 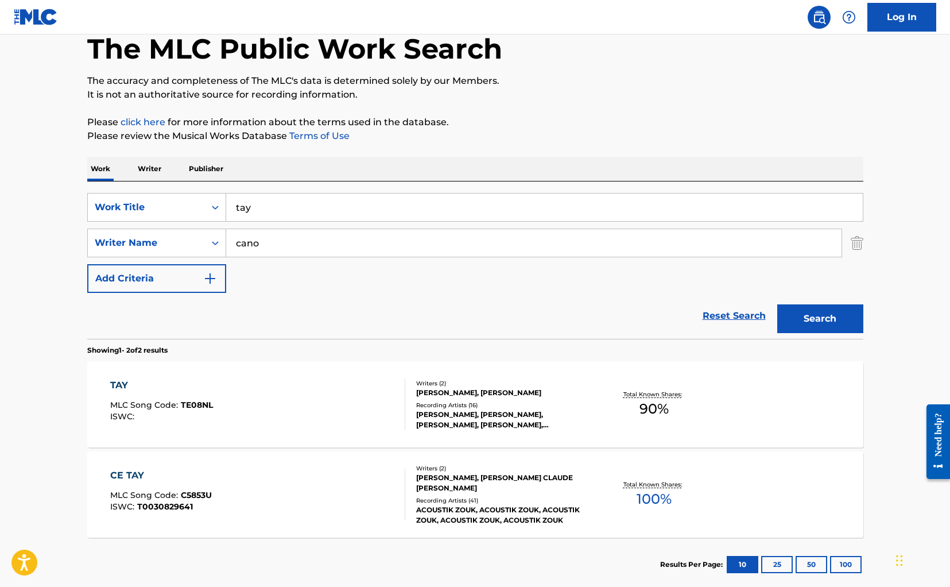 I want to click on div: Work Title, so click(x=146, y=207).